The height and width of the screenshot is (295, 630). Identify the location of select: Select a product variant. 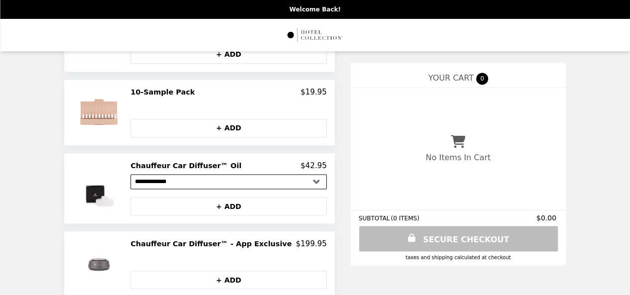
(229, 182).